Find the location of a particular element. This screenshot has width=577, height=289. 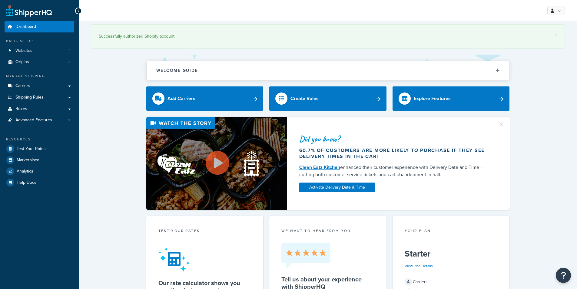

h5: Starter is located at coordinates (451, 253).